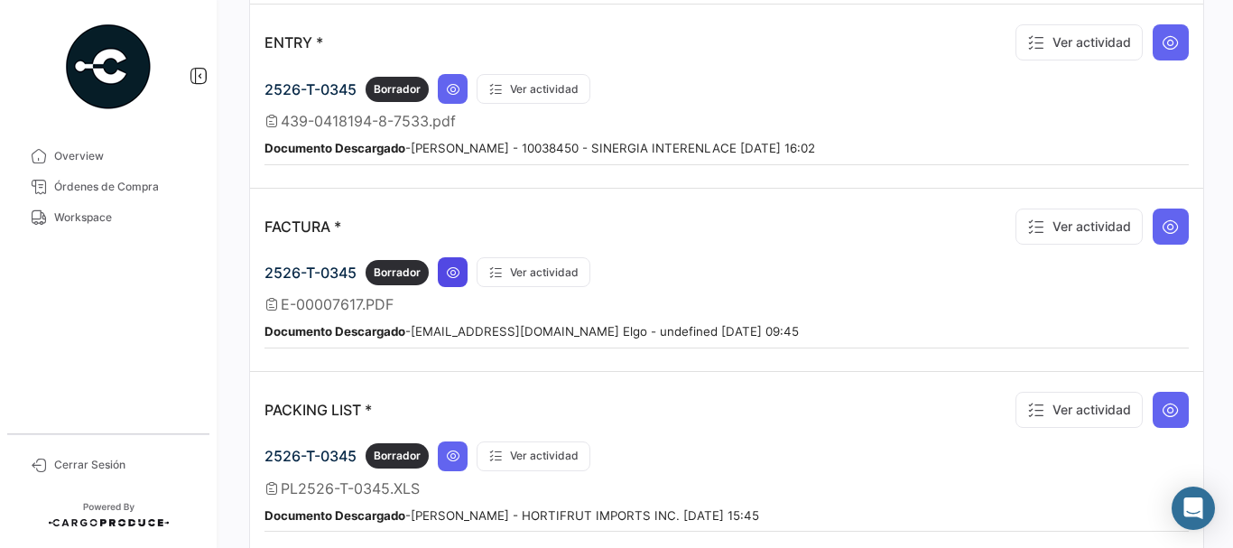 This screenshot has height=548, width=1233. What do you see at coordinates (1194, 508) in the screenshot?
I see `div: Abrir Intercom Messenger` at bounding box center [1194, 508].